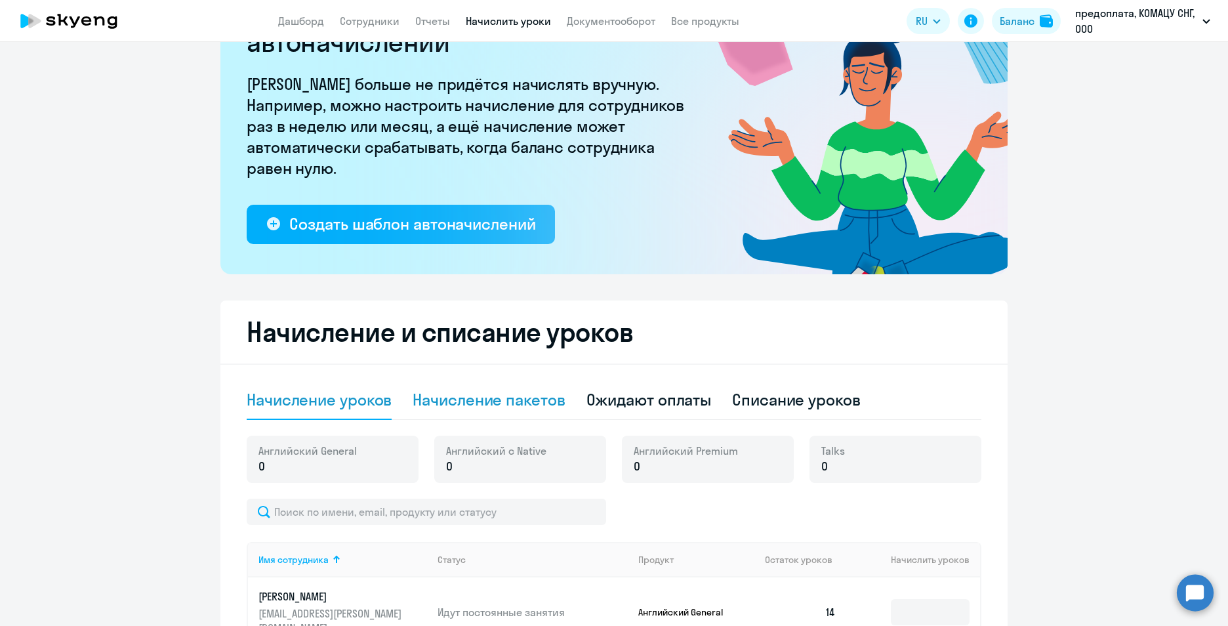 The width and height of the screenshot is (1228, 626). What do you see at coordinates (687, 612) in the screenshot?
I see `p: Английский General` at bounding box center [687, 612].